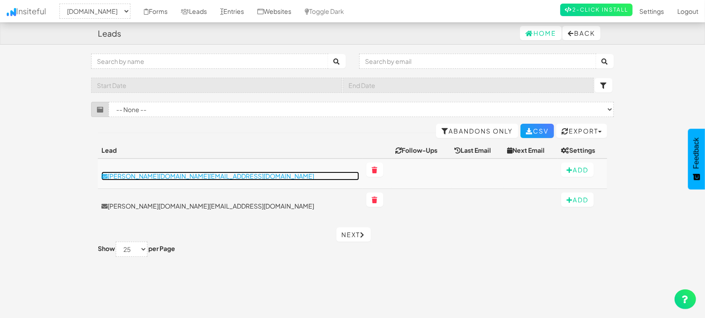 The height and width of the screenshot is (318, 705). What do you see at coordinates (537, 131) in the screenshot?
I see `a: CSV` at bounding box center [537, 131].